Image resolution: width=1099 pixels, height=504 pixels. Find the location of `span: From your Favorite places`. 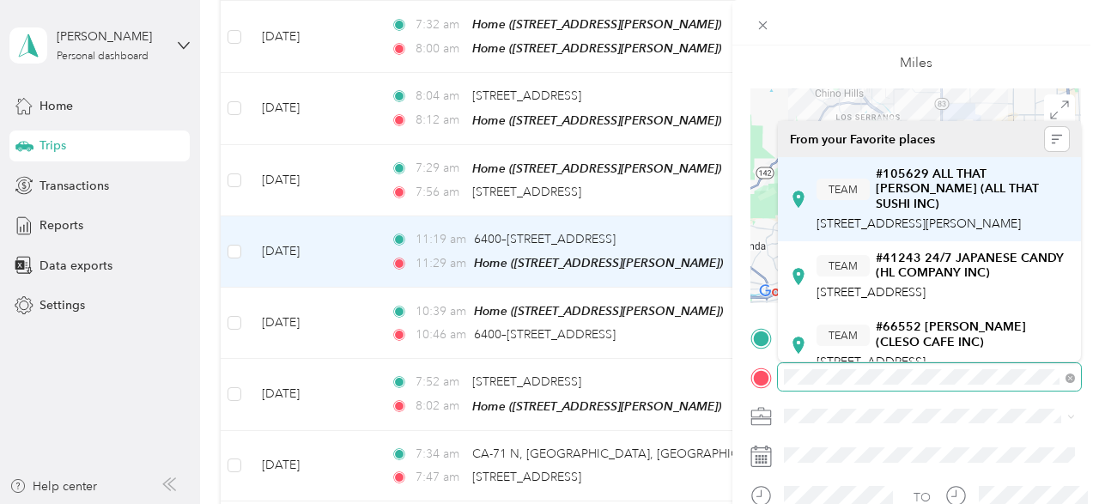

span: From your Favorite places is located at coordinates (862, 140).